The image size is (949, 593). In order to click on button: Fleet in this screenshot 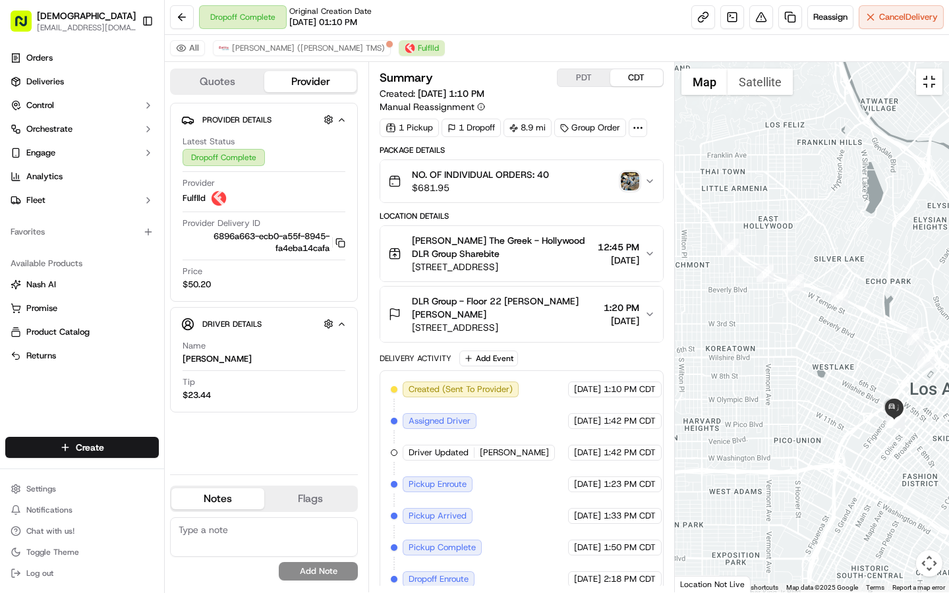, I will do `click(82, 200)`.